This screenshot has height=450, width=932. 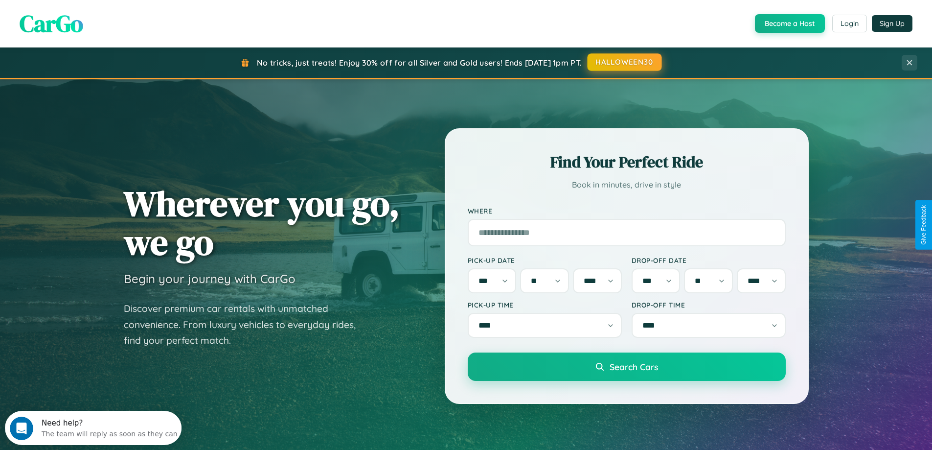 What do you see at coordinates (892, 23) in the screenshot?
I see `button: Sign Up` at bounding box center [892, 23].